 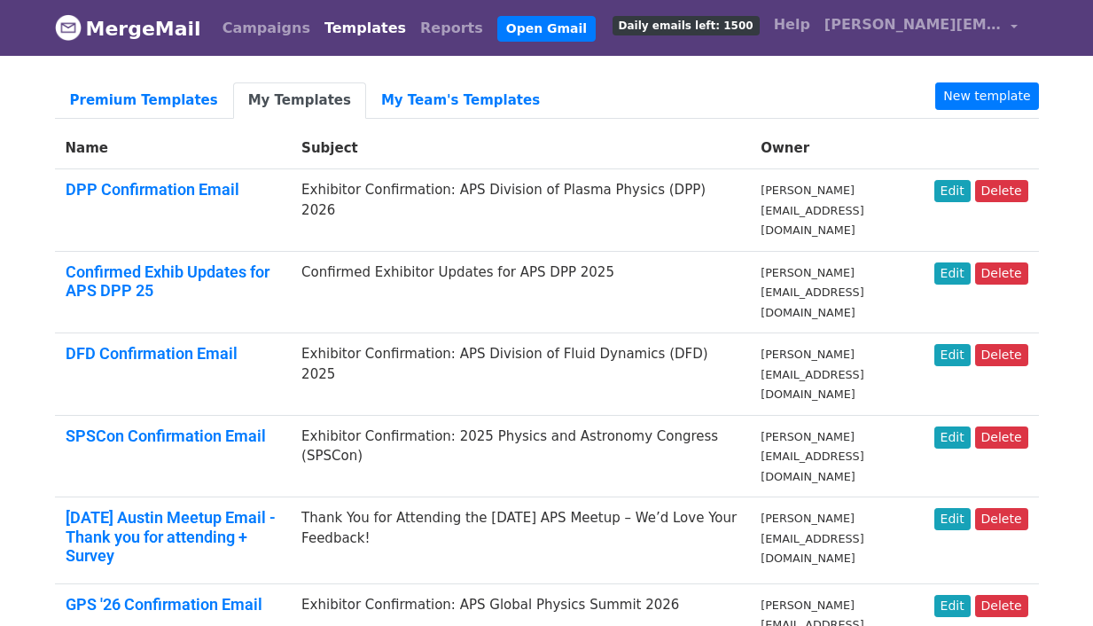 I want to click on a: New template, so click(x=987, y=96).